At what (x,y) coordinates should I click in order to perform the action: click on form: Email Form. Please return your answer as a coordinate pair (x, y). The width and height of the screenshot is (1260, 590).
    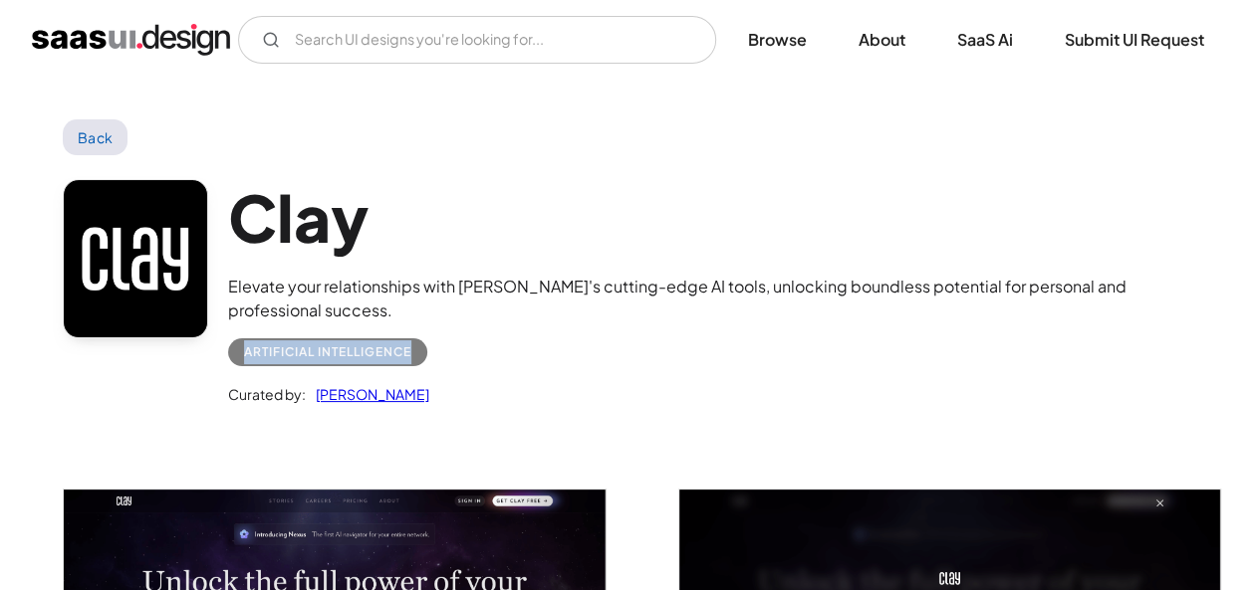
    Looking at the image, I should click on (477, 40).